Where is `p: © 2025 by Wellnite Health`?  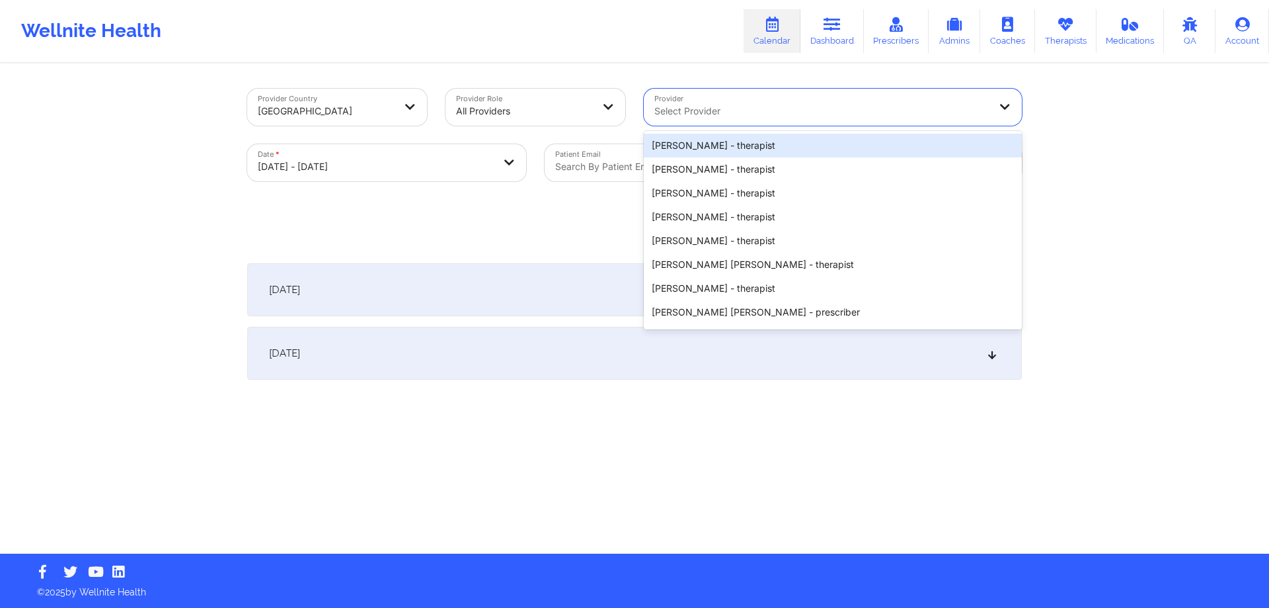
p: © 2025 by Wellnite Health is located at coordinates (635, 587).